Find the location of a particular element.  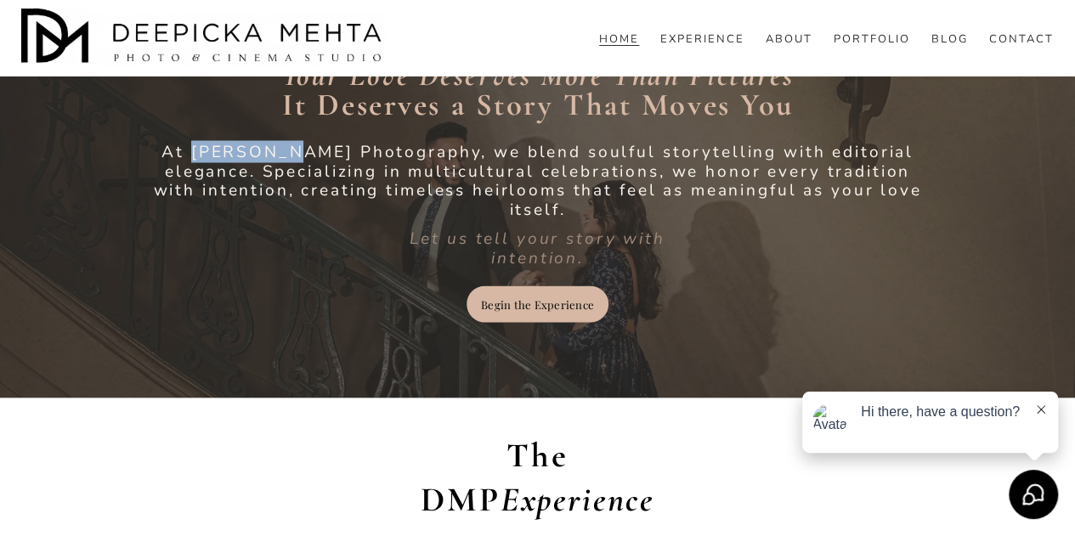

a: PORTFOLIO is located at coordinates (872, 39).